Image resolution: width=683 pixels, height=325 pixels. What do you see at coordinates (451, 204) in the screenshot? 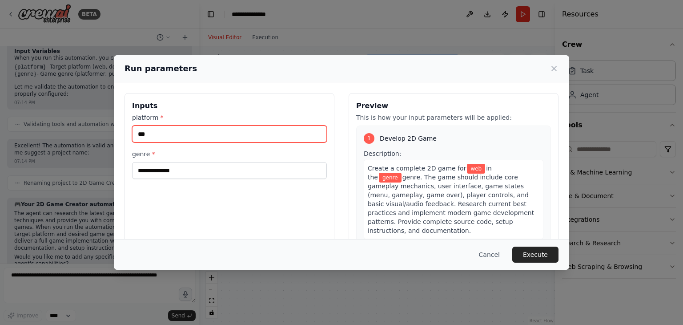
I see `span: genre. The game should include core gameplay mechanics, user interface, game states (menu, gamepl...` at bounding box center [451, 204].